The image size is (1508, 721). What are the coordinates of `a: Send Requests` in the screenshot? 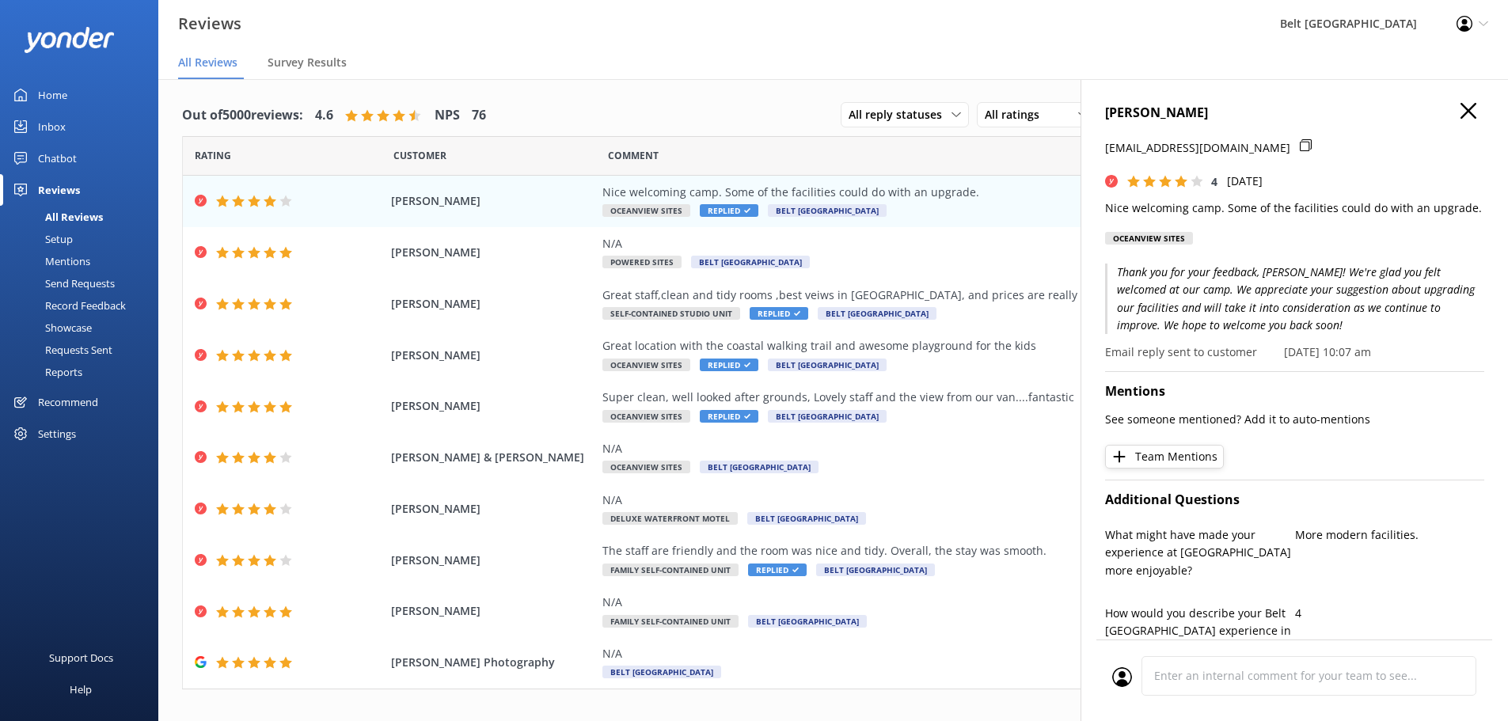 It's located at (84, 283).